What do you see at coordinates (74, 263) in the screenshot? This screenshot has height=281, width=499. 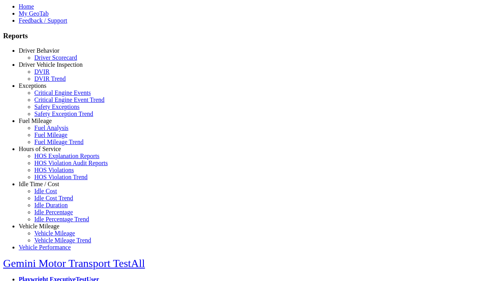 I see `a: Gemini Motor Transport TestAll` at bounding box center [74, 263].